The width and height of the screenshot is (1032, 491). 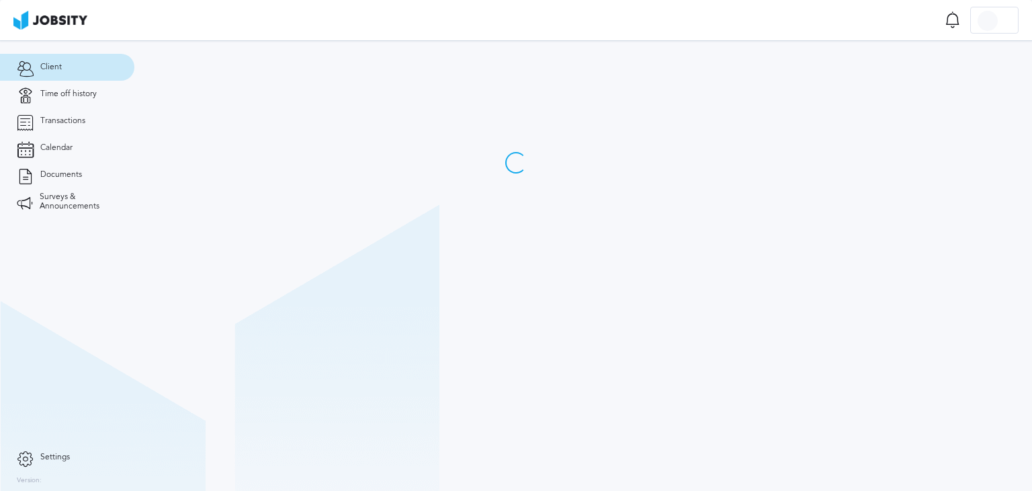 I want to click on span: Settings, so click(x=55, y=457).